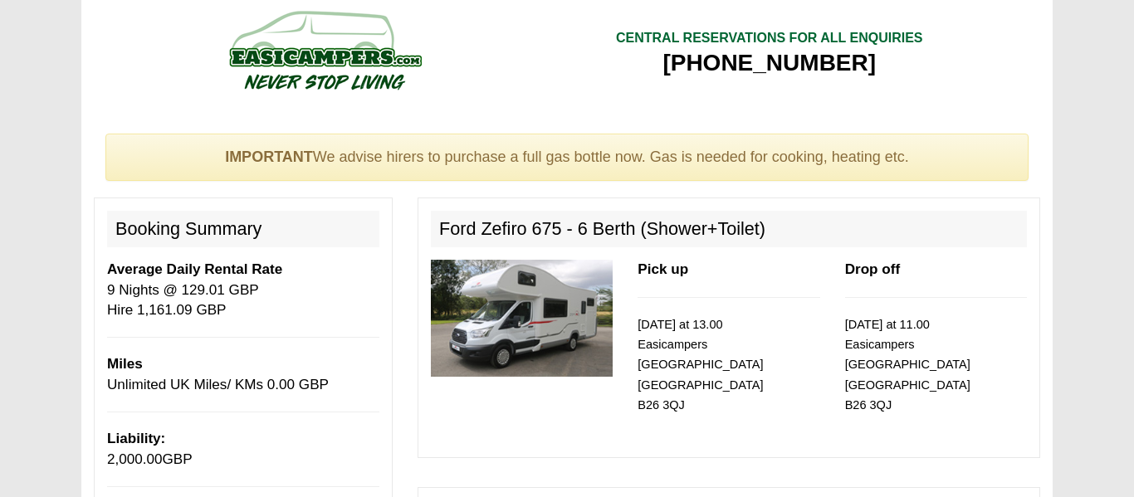 The width and height of the screenshot is (1134, 497). What do you see at coordinates (243, 449) in the screenshot?
I see `p: GBP` at bounding box center [243, 449].